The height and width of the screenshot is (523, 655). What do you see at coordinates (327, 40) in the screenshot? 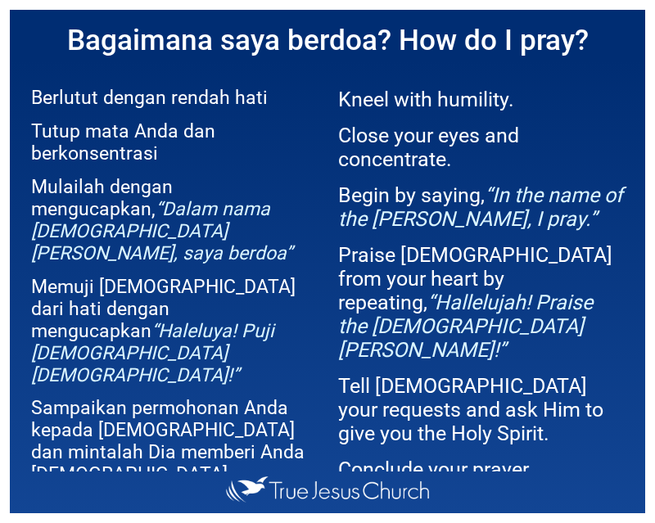
I see `h1: Bagaimana saya berdoa? How do I pray?` at bounding box center [327, 40].